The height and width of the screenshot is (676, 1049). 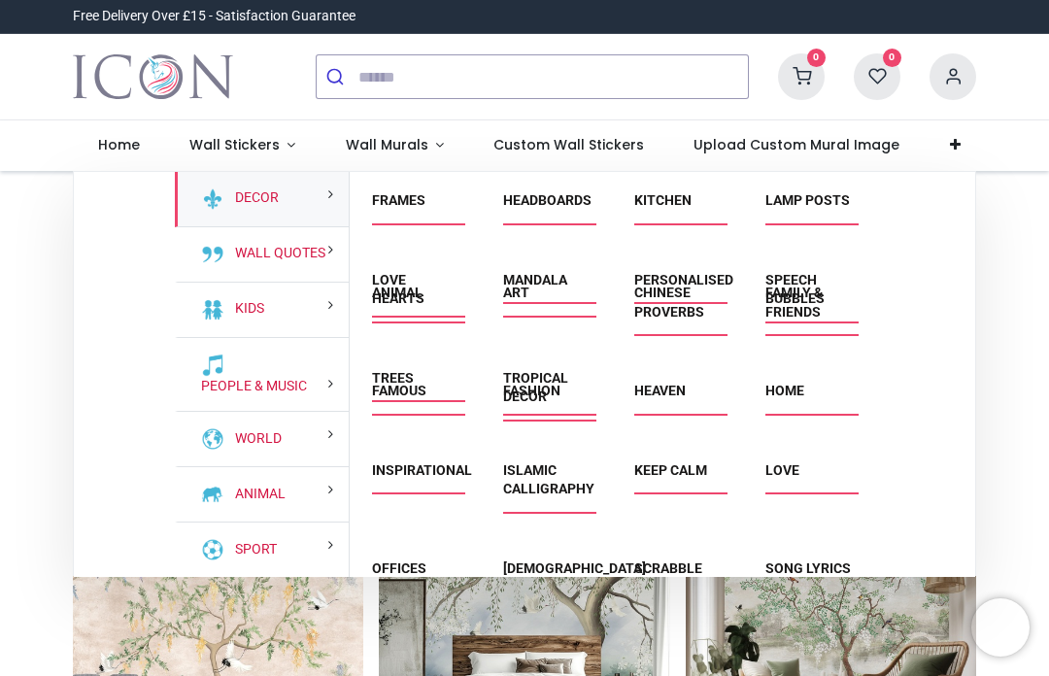 I want to click on a: Offices, so click(x=399, y=568).